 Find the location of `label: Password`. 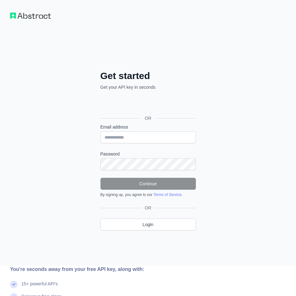

label: Password is located at coordinates (148, 154).